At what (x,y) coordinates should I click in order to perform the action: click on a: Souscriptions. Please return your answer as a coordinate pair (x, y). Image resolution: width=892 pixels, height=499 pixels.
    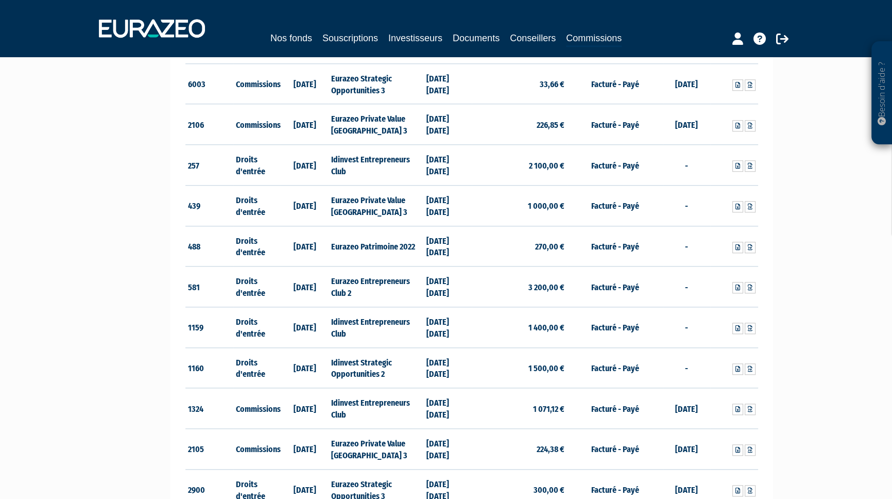
    Looking at the image, I should click on (350, 38).